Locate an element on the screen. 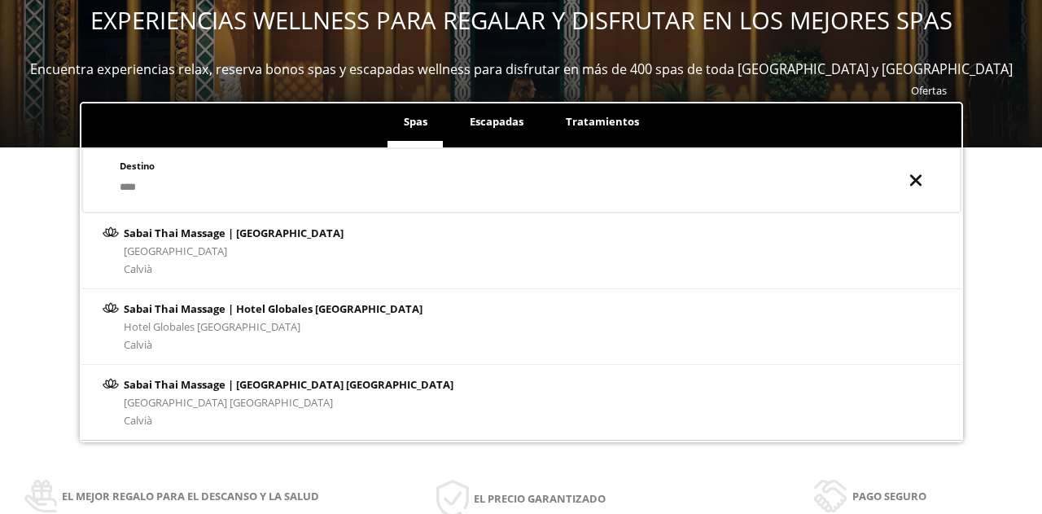 The image size is (1042, 514). span: Ofertas is located at coordinates (929, 90).